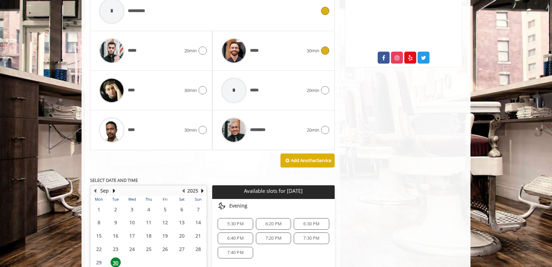 The image size is (552, 267). I want to click on th: Fri, so click(165, 199).